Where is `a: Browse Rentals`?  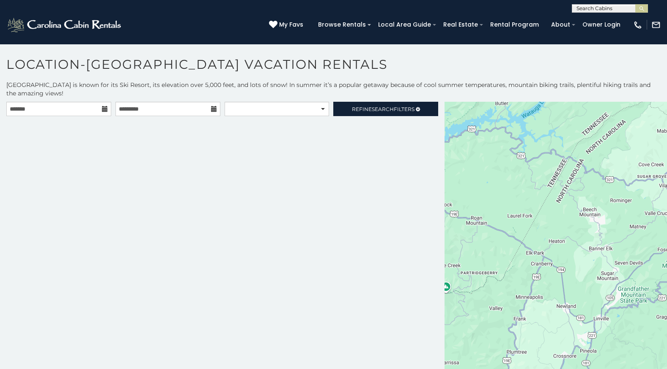
a: Browse Rentals is located at coordinates (342, 25).